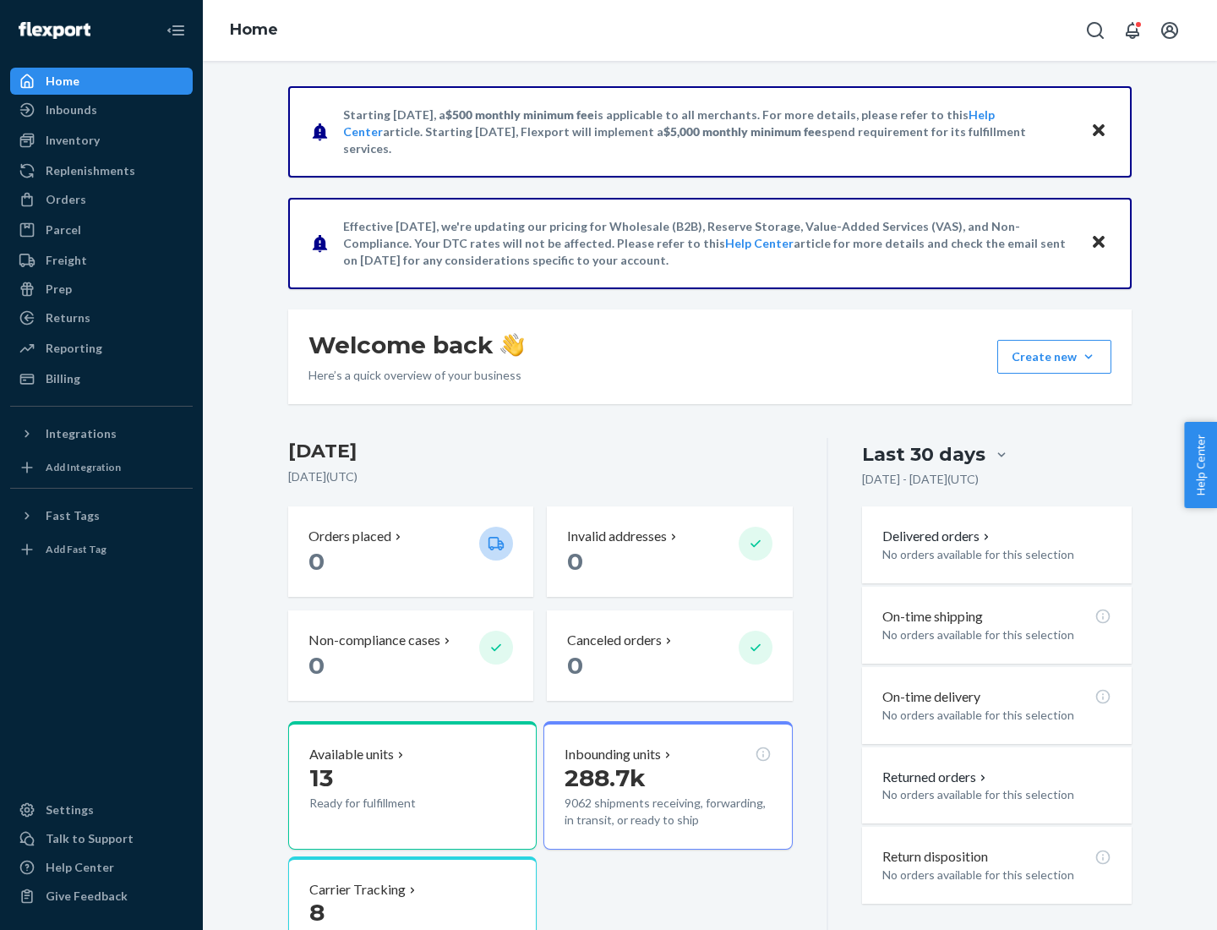 The image size is (1217, 930). I want to click on p: Carrier Tracking, so click(358, 889).